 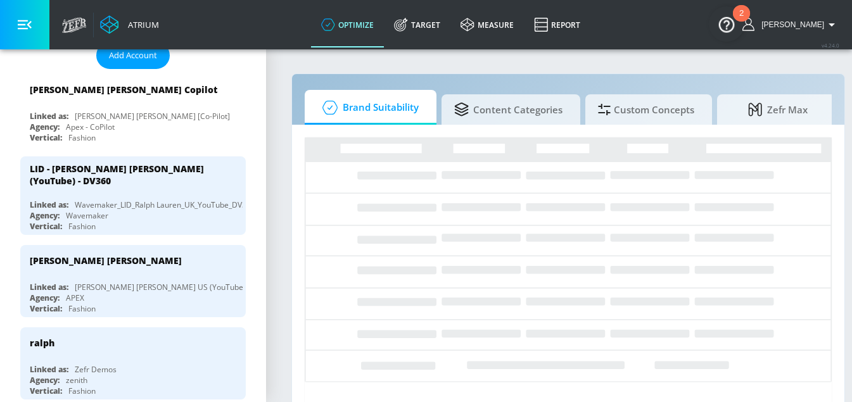 What do you see at coordinates (508, 110) in the screenshot?
I see `span: Content Categories` at bounding box center [508, 110].